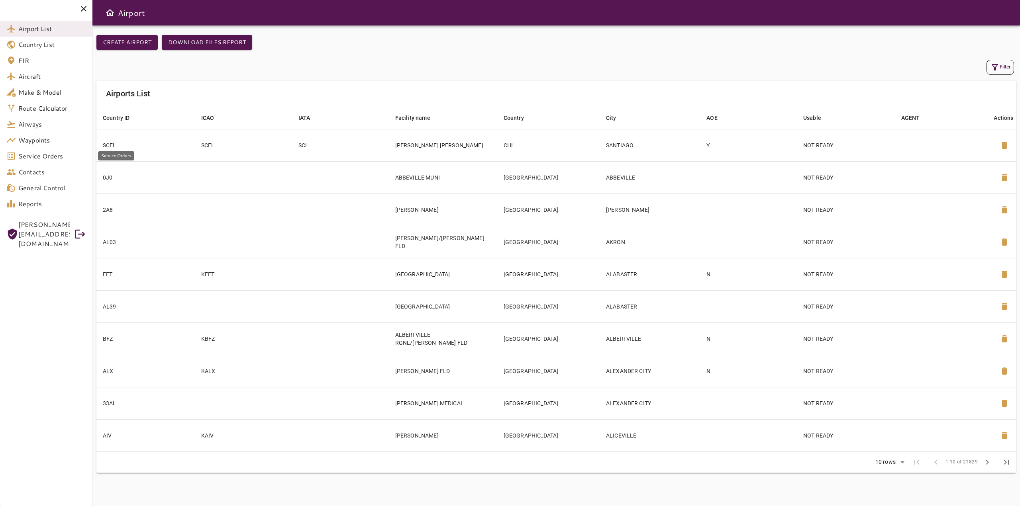  I want to click on span: City, so click(616, 118).